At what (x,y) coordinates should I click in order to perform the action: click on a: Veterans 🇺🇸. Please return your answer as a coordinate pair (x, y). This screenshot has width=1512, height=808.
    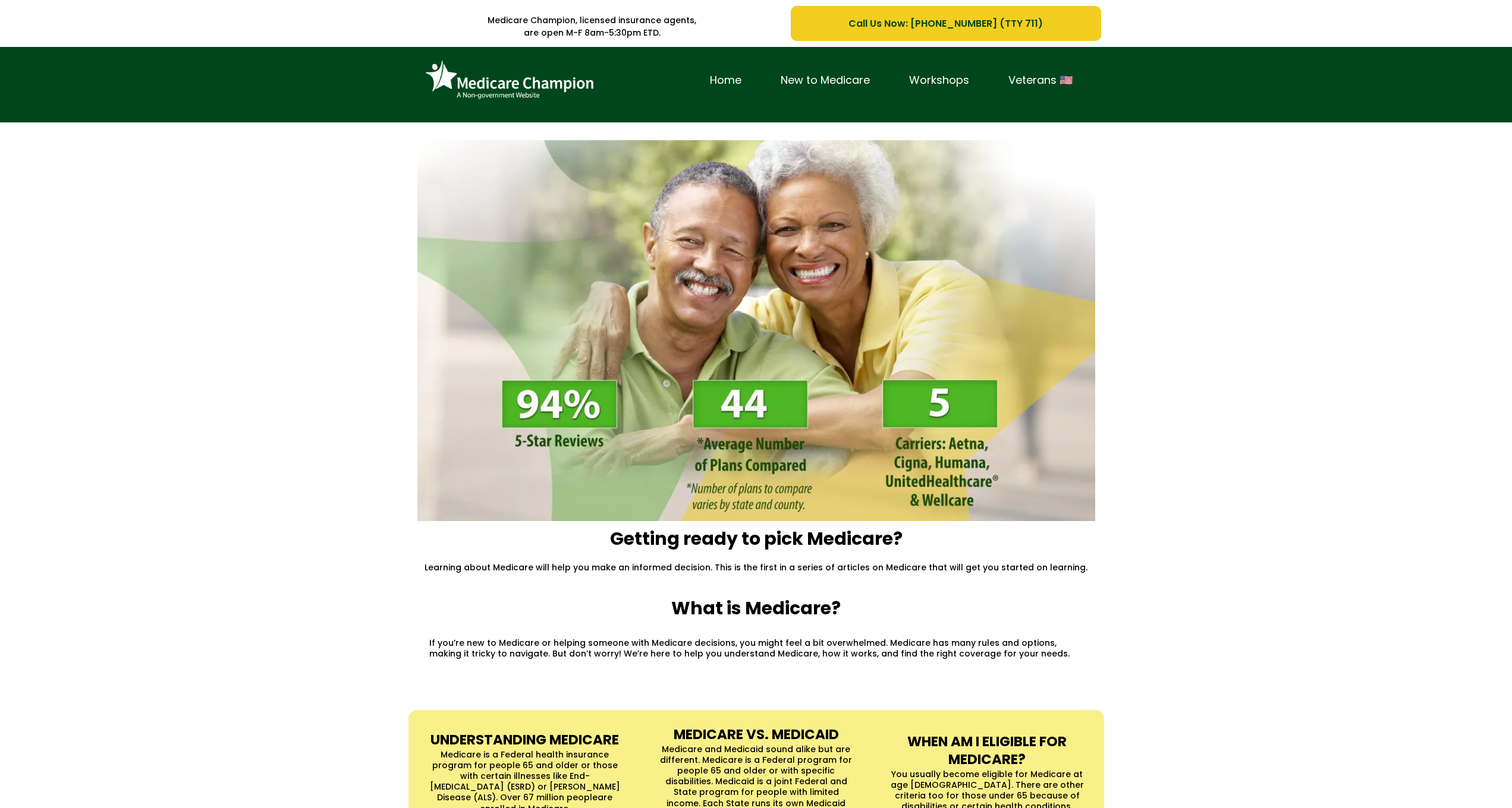
    Looking at the image, I should click on (1041, 80).